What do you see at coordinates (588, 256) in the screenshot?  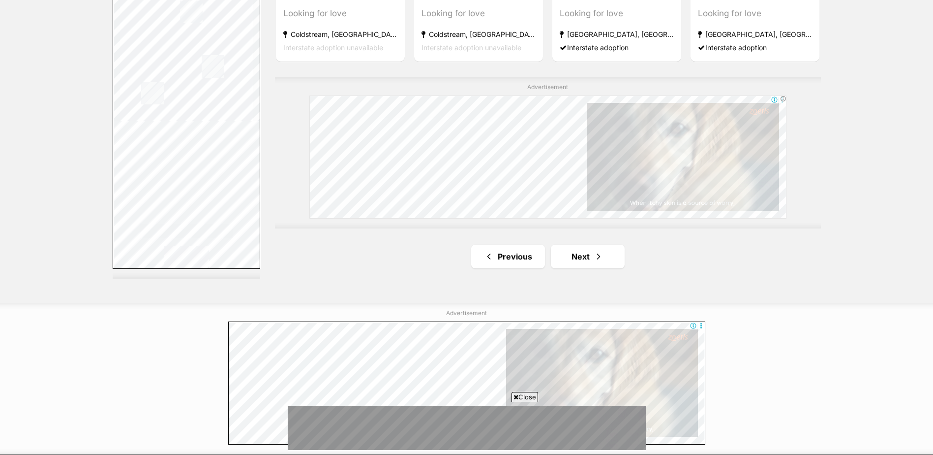 I see `a: Next page` at bounding box center [588, 256].